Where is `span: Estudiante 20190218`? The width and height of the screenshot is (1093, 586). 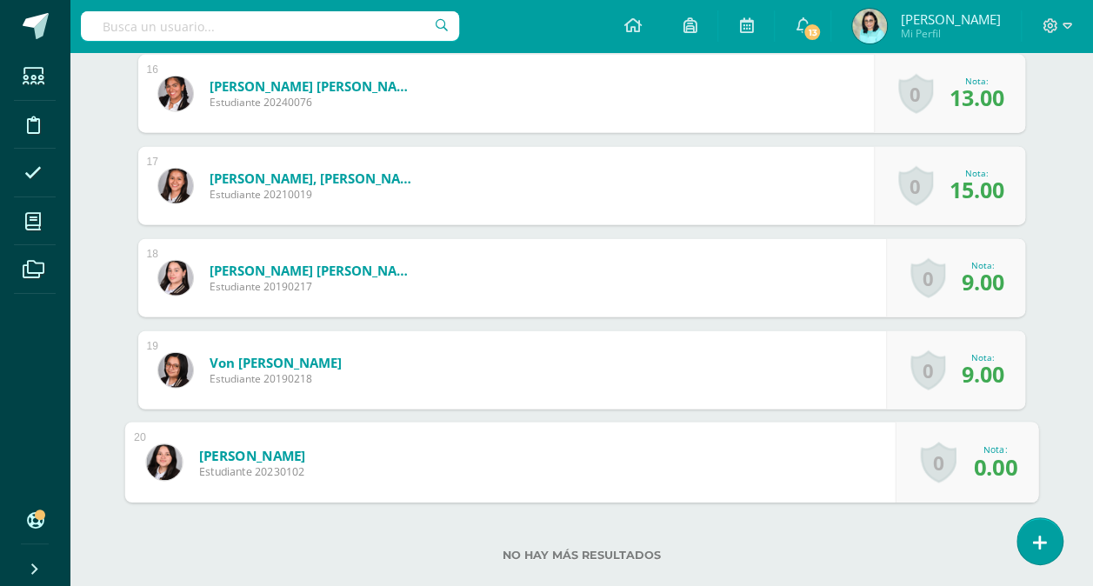 span: Estudiante 20190218 is located at coordinates (276, 378).